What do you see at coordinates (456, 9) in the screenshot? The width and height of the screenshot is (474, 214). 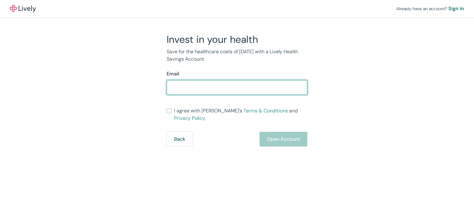 I see `a: Sign in` at bounding box center [456, 9].